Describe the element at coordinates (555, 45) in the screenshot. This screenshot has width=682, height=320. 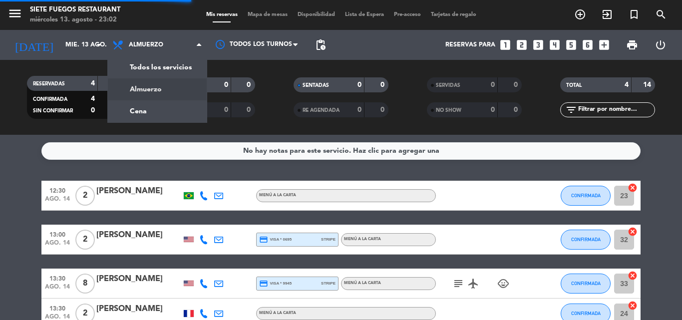
I see `i: looks_4` at that location.